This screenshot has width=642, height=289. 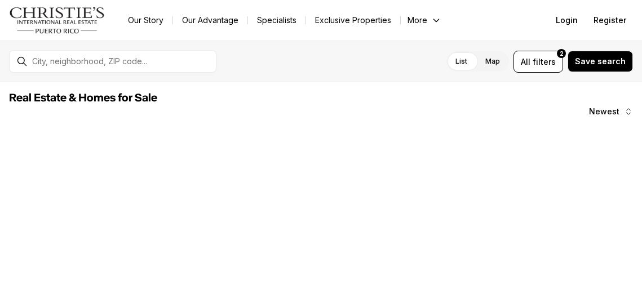 What do you see at coordinates (600, 61) in the screenshot?
I see `button: Save search` at bounding box center [600, 61].